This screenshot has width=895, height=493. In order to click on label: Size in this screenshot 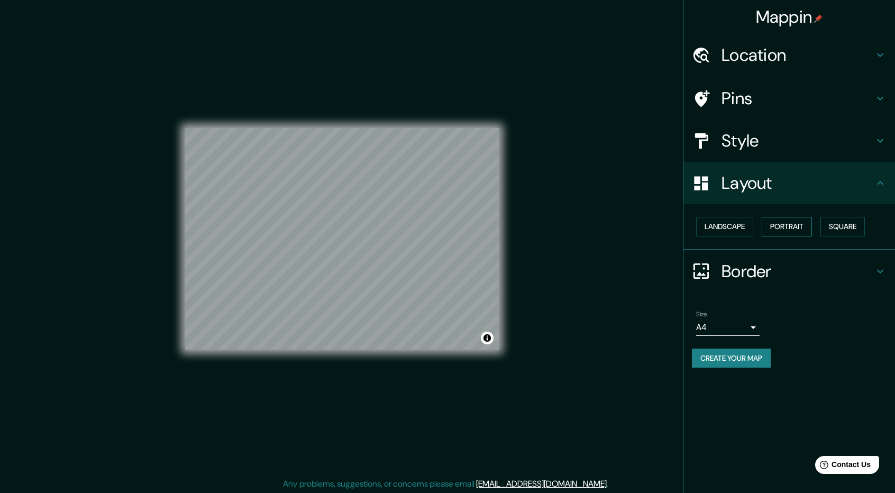, I will do `click(702, 314)`.